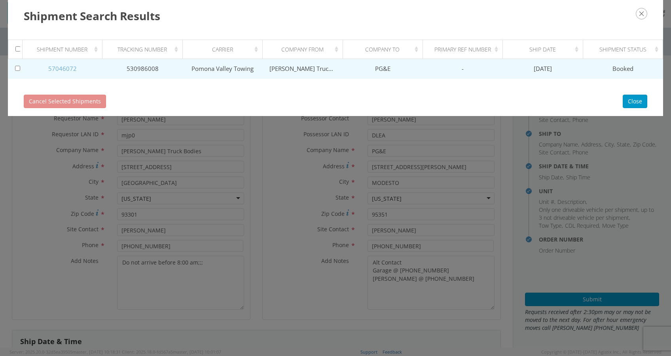  Describe the element at coordinates (635, 101) in the screenshot. I see `button: Close` at that location.